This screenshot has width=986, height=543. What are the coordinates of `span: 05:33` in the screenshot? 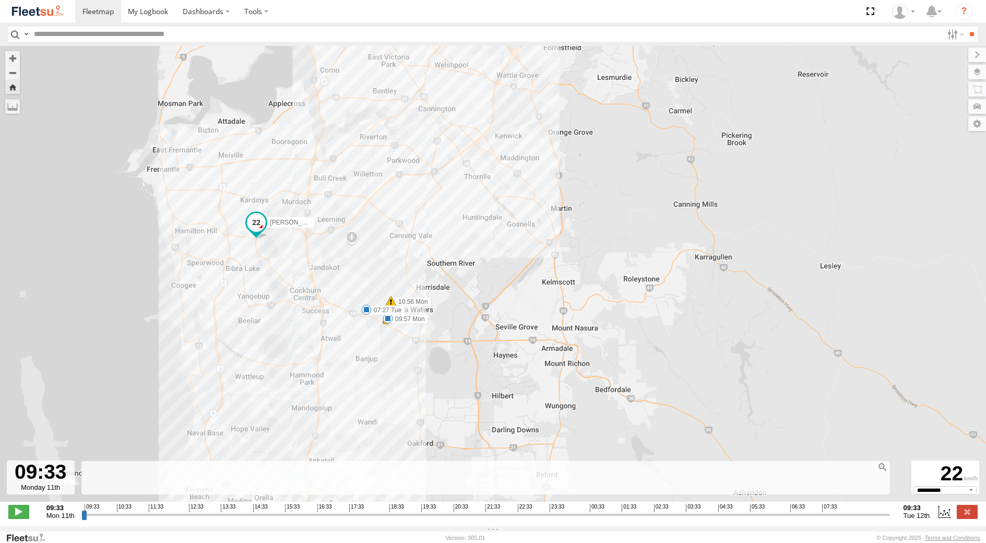 It's located at (758, 508).